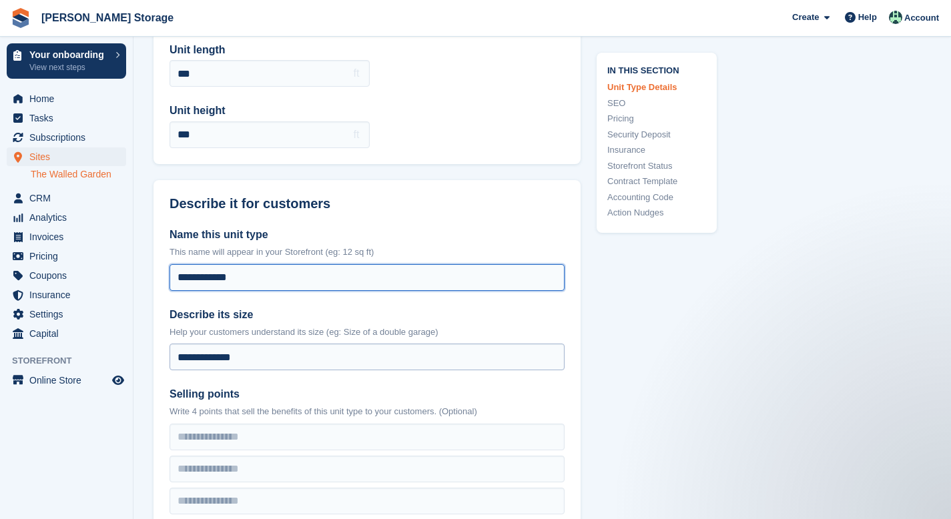 The width and height of the screenshot is (951, 519). I want to click on span: Coupons, so click(69, 276).